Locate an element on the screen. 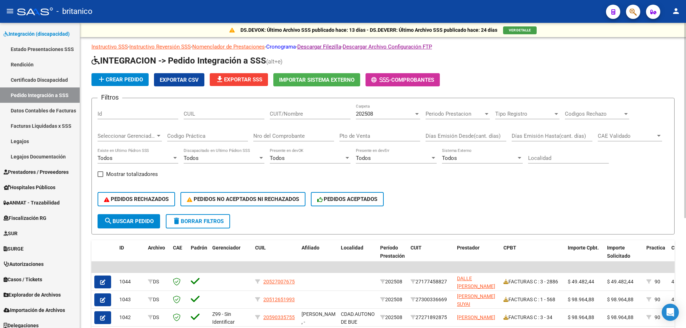 The height and width of the screenshot is (328, 686). mat-icon: file_download is located at coordinates (220, 79).